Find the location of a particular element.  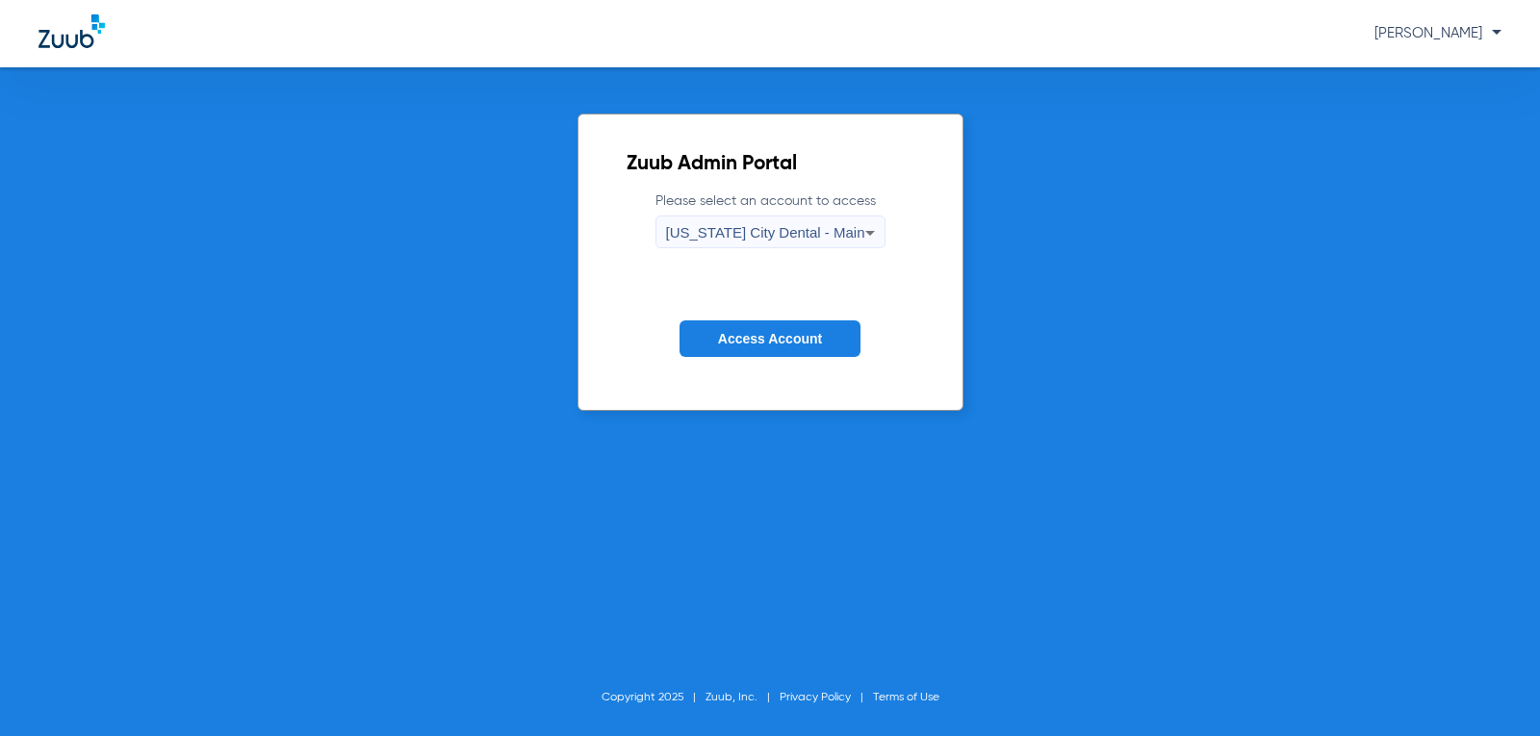

h2: Zuub Admin Portal is located at coordinates (770, 165).